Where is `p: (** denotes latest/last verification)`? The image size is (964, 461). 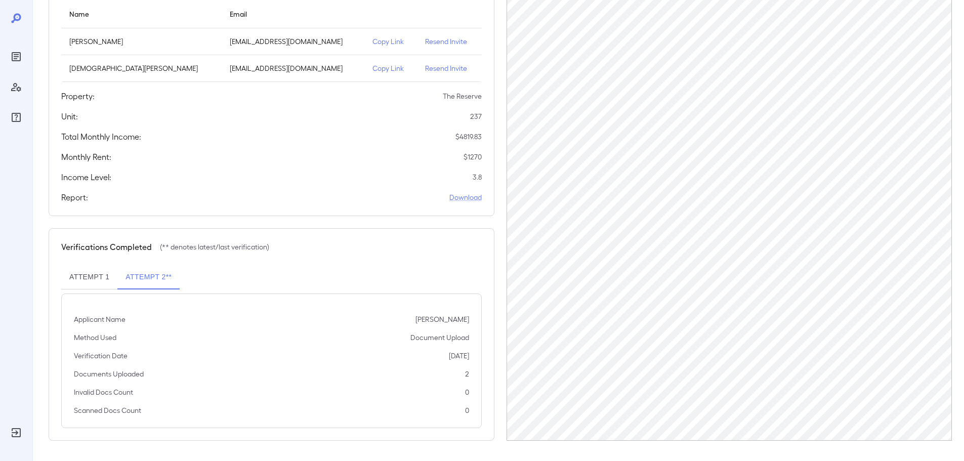
p: (** denotes latest/last verification) is located at coordinates (214, 247).